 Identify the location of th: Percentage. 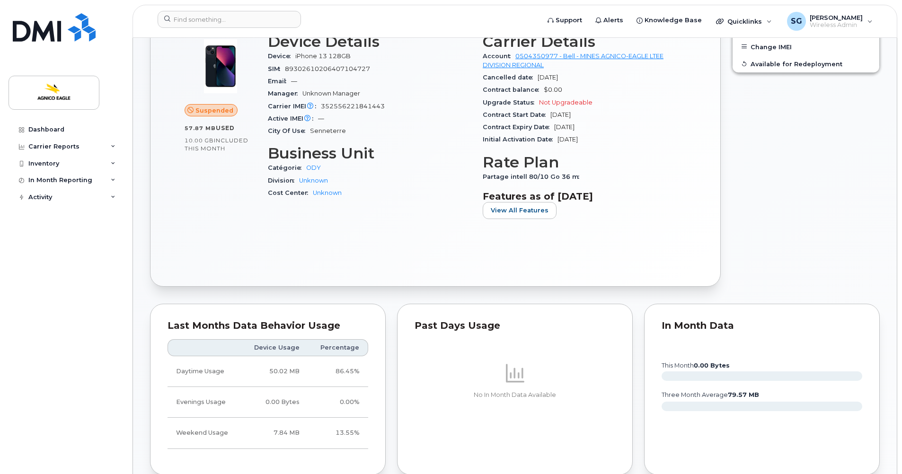
(338, 348).